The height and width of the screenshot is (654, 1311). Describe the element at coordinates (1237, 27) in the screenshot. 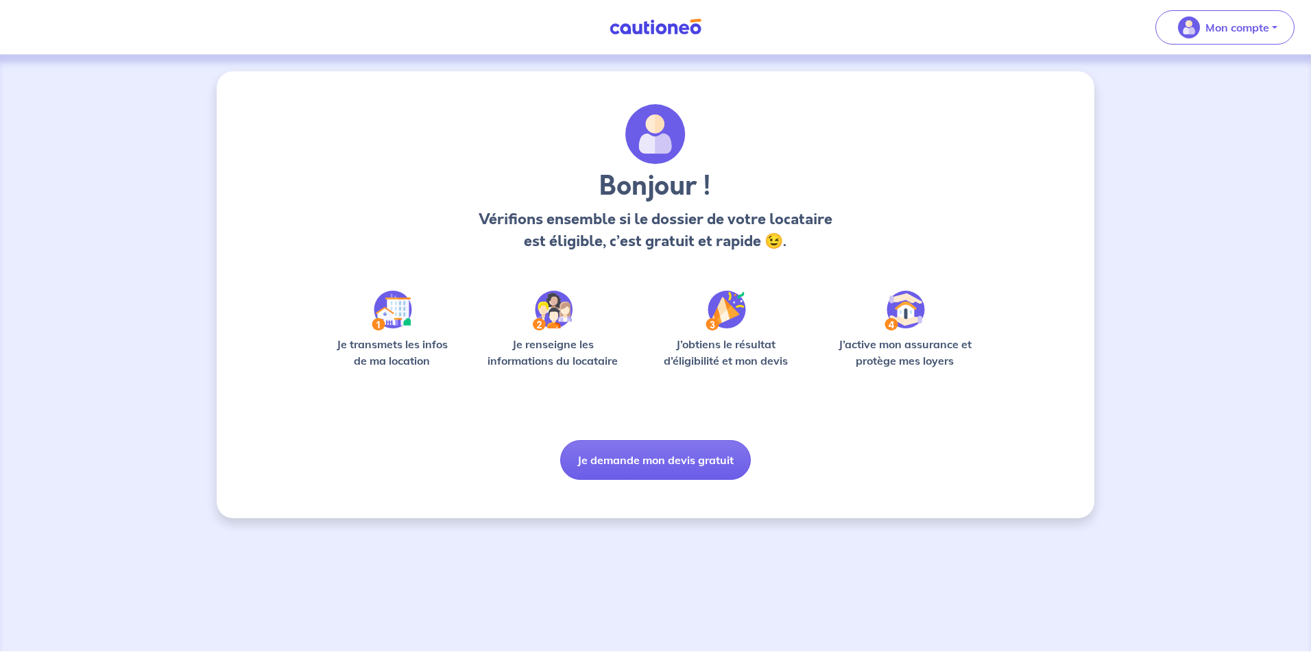

I see `p: Mon compte` at that location.